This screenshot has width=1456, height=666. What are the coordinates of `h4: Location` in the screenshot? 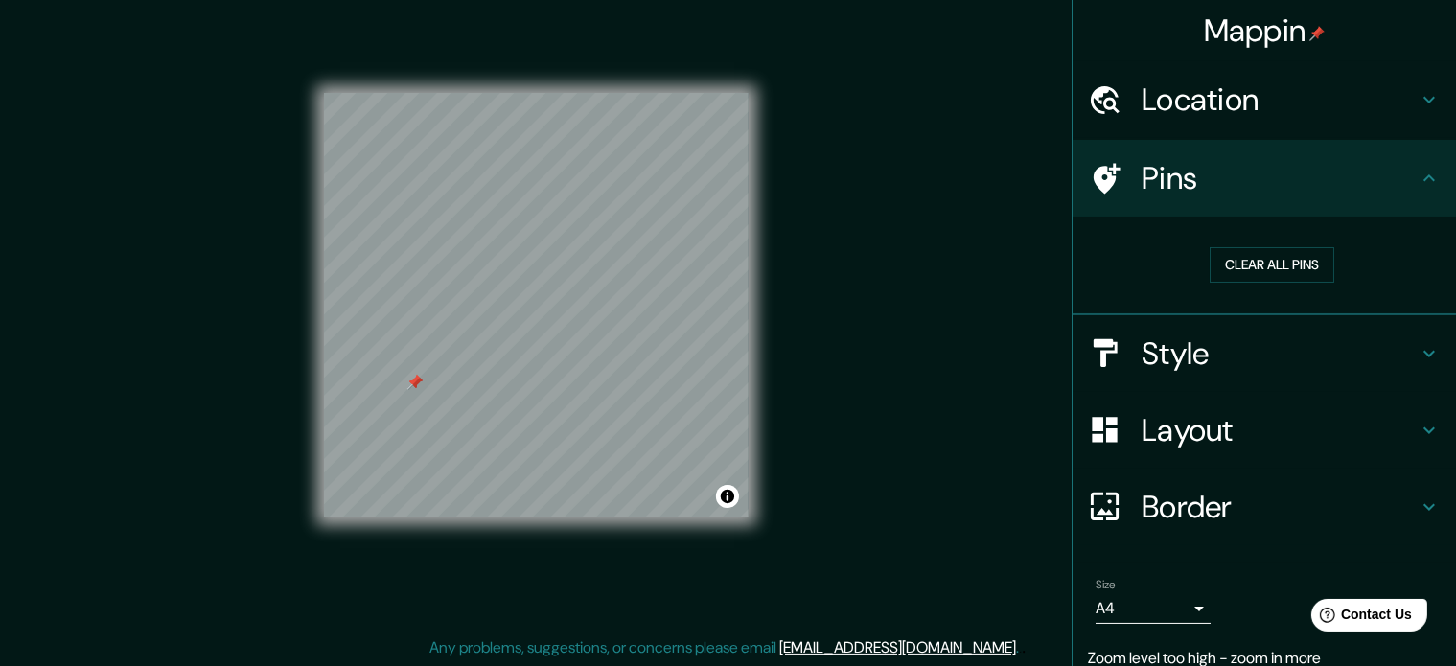 It's located at (1279, 100).